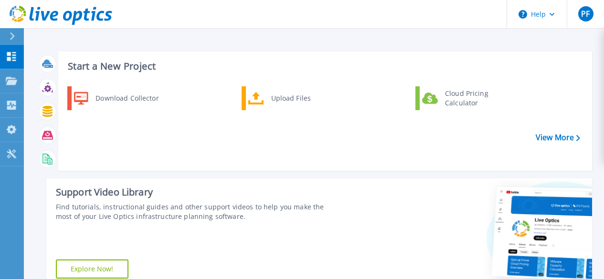 This screenshot has width=604, height=279. I want to click on div: Cloud Pricing Calculator, so click(475, 98).